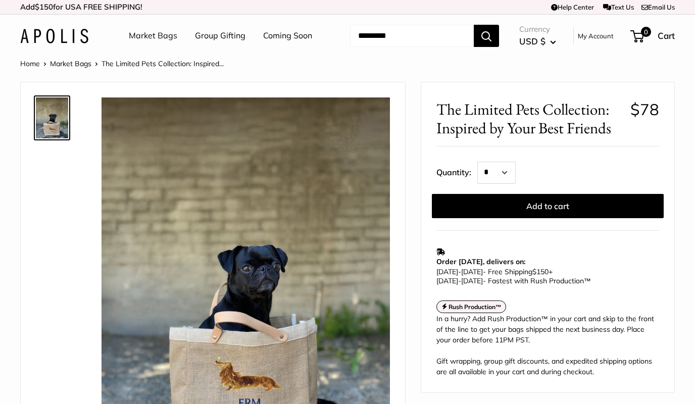  What do you see at coordinates (412, 36) in the screenshot?
I see `input: Search...` at bounding box center [412, 36].